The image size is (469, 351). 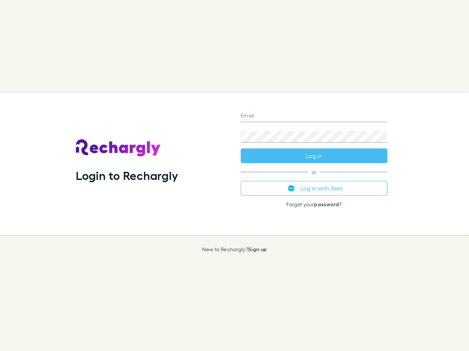 What do you see at coordinates (326, 204) in the screenshot?
I see `a: password` at bounding box center [326, 204].